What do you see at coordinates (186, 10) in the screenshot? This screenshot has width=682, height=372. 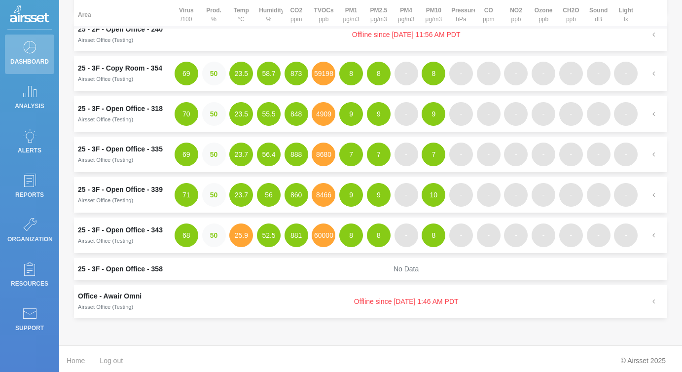 I see `strong: Virus` at bounding box center [186, 10].